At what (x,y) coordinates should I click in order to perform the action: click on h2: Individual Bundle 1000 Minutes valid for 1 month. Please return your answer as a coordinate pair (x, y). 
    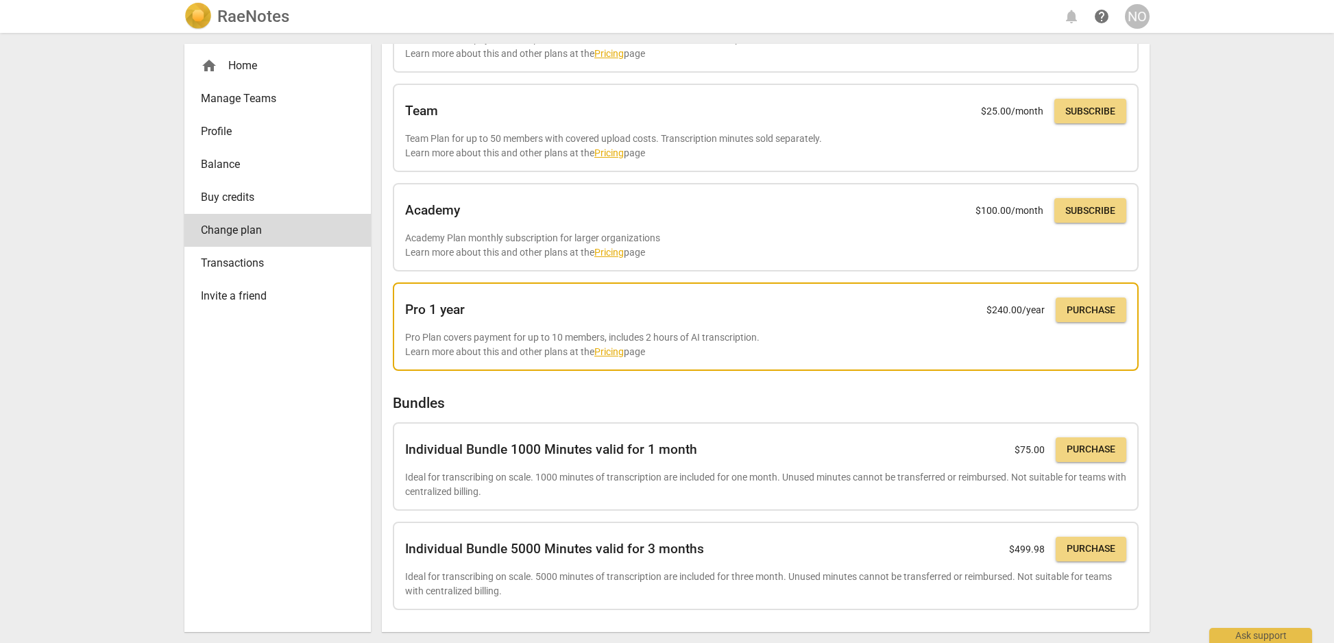
    Looking at the image, I should click on (551, 450).